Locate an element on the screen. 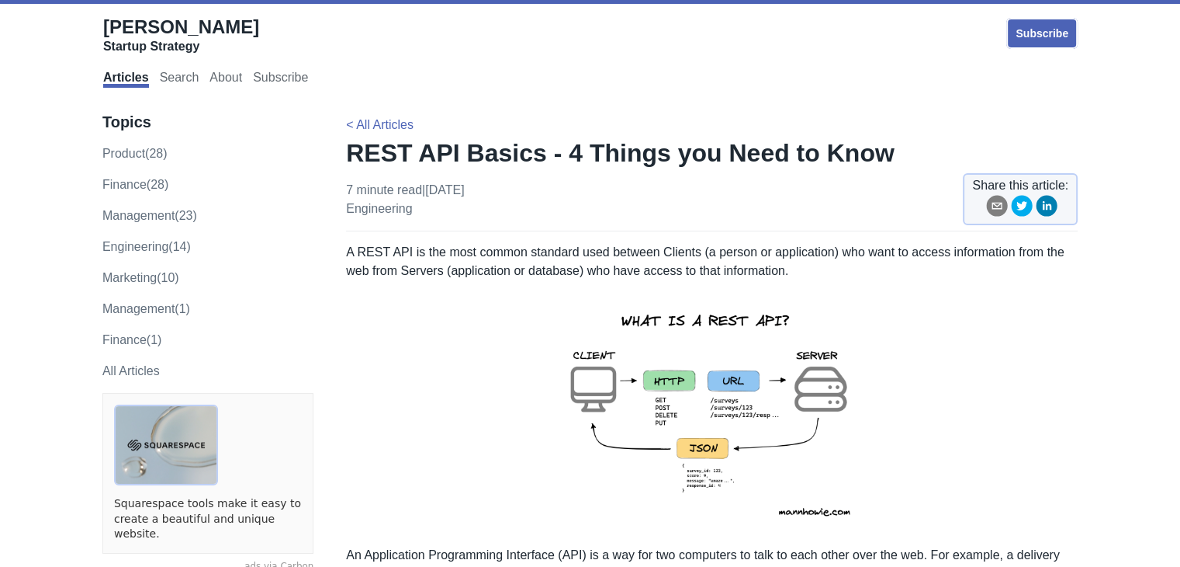 The image size is (1180, 567). a: engineering(14) is located at coordinates (147, 246).